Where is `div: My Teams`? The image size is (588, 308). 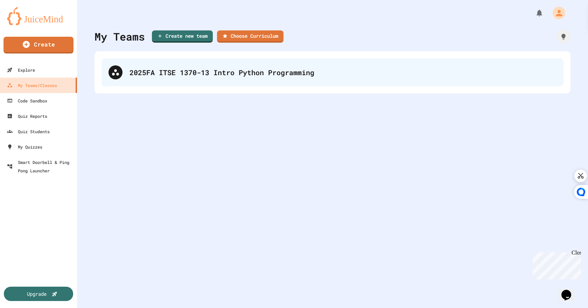
div: My Teams is located at coordinates (120, 36).